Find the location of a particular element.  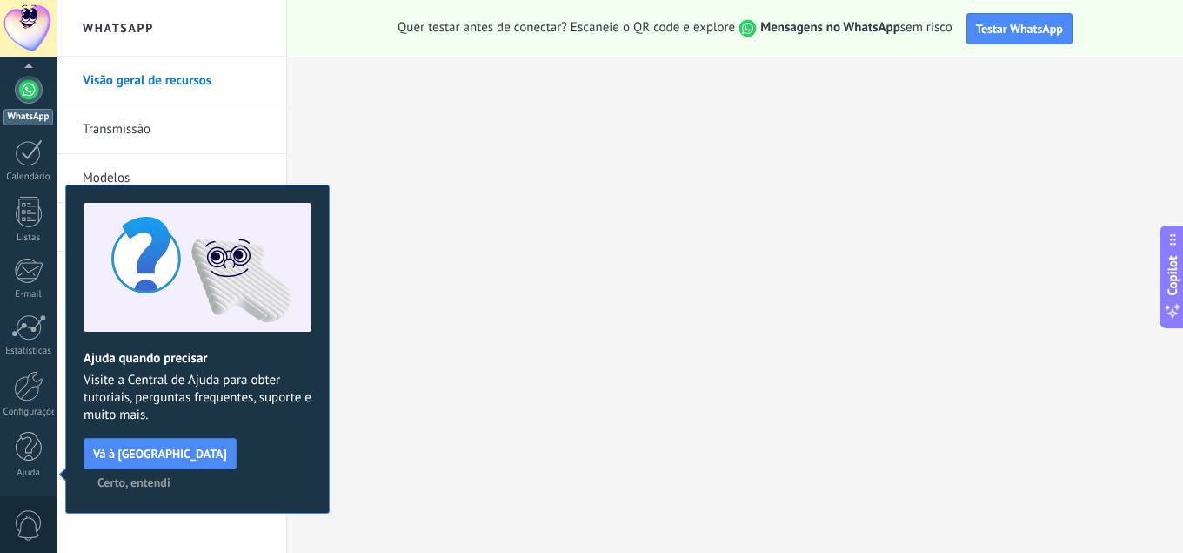

button: Testar WhatsApp is located at coordinates (1020, 29).